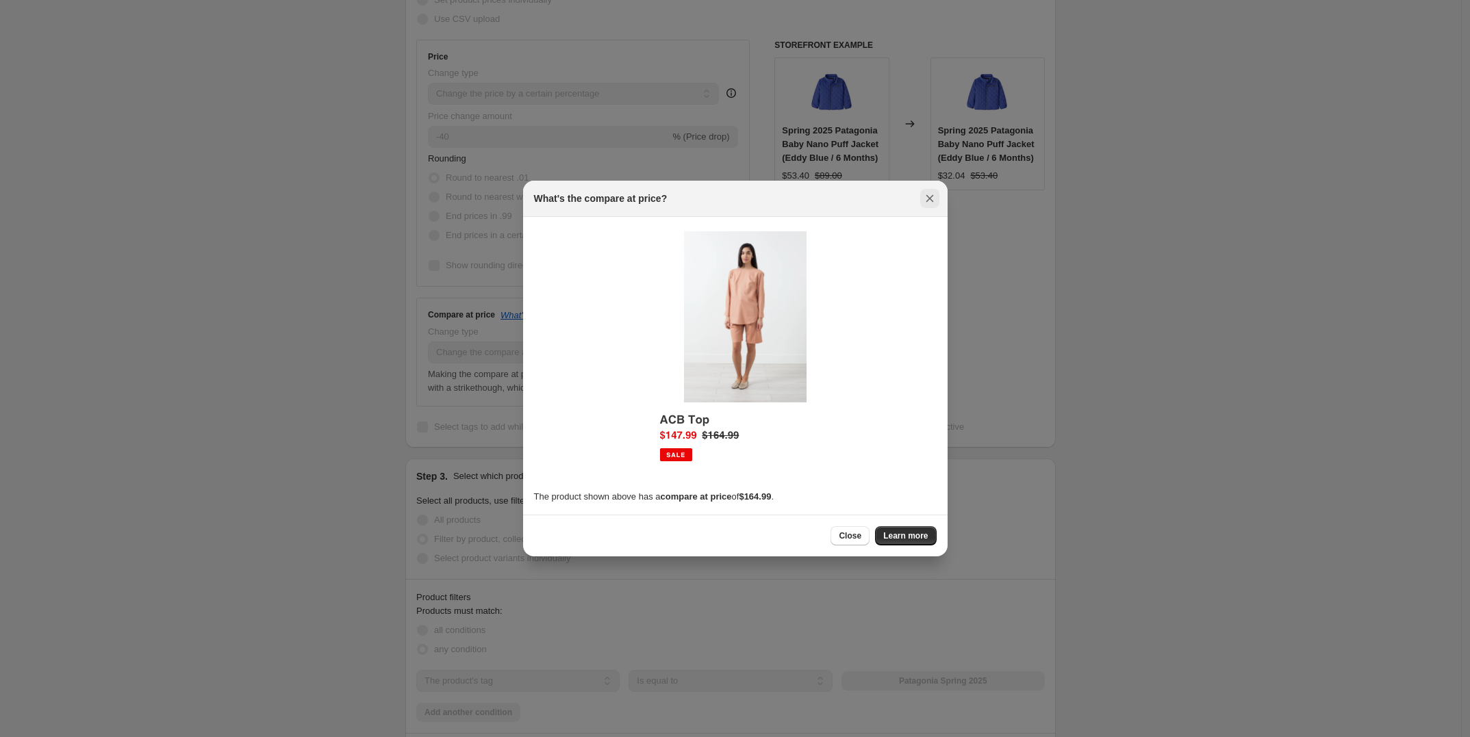 This screenshot has width=1470, height=737. Describe the element at coordinates (905, 536) in the screenshot. I see `a: Learn more` at that location.